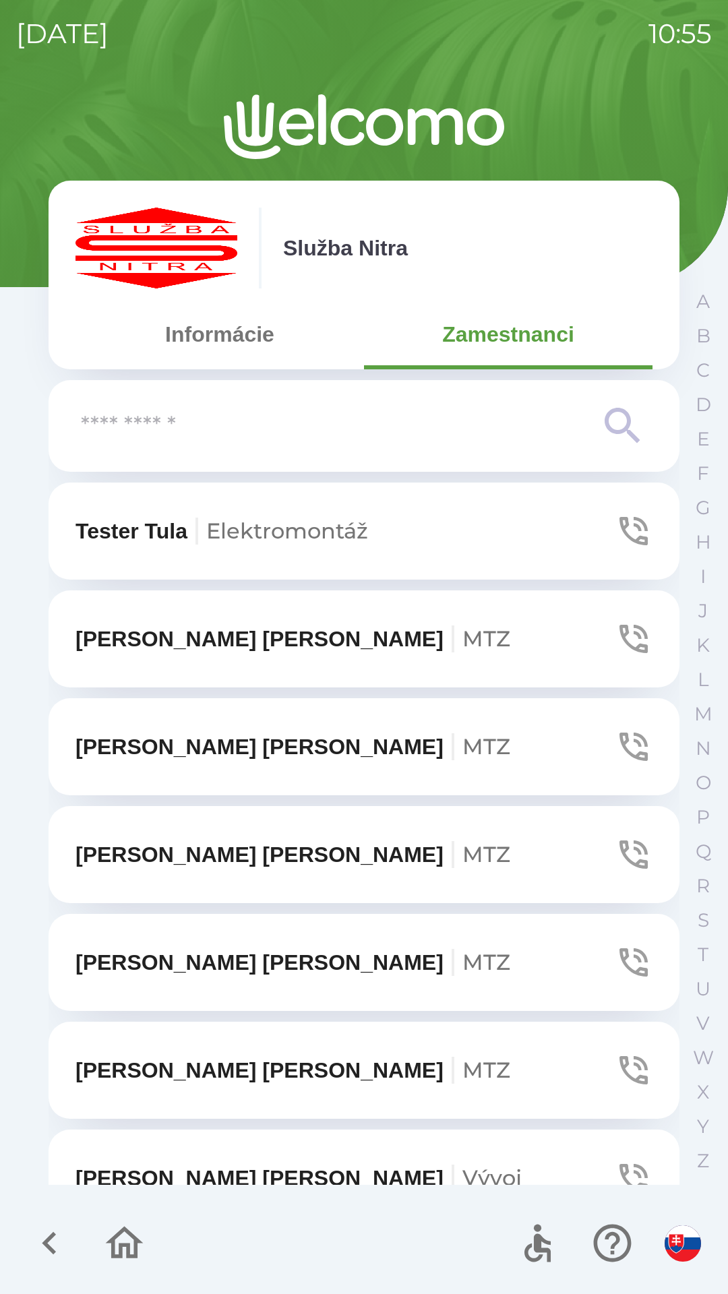 The height and width of the screenshot is (1294, 728). I want to click on button: Tester TulaElektromontáž, so click(364, 531).